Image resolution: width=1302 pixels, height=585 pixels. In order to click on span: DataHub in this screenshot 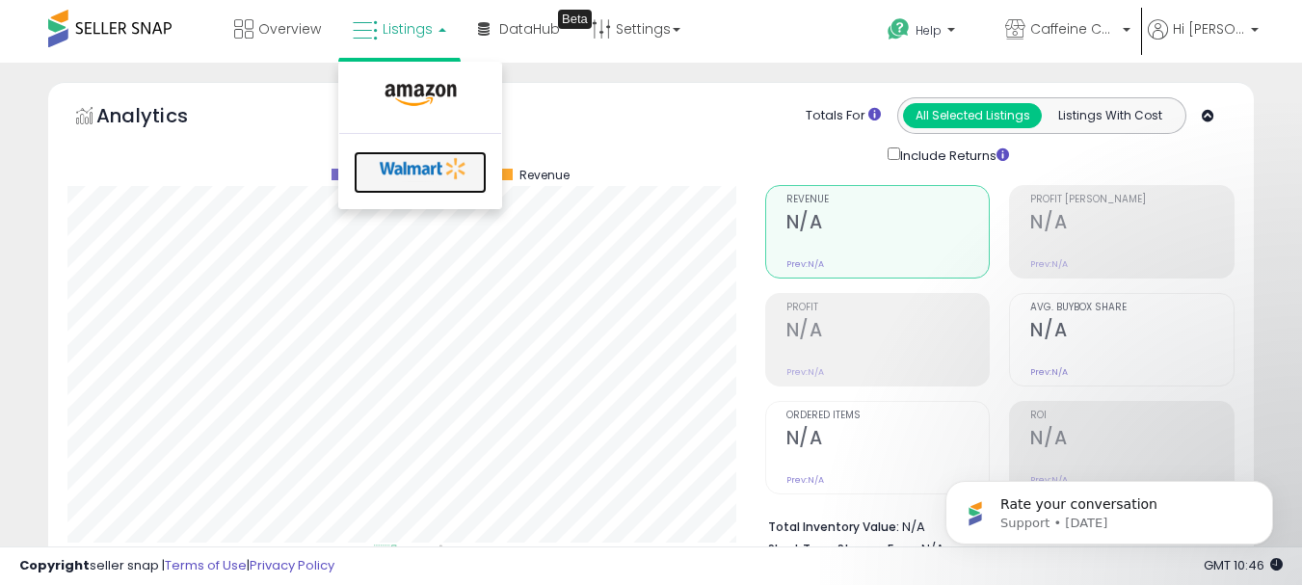, I will do `click(529, 29)`.